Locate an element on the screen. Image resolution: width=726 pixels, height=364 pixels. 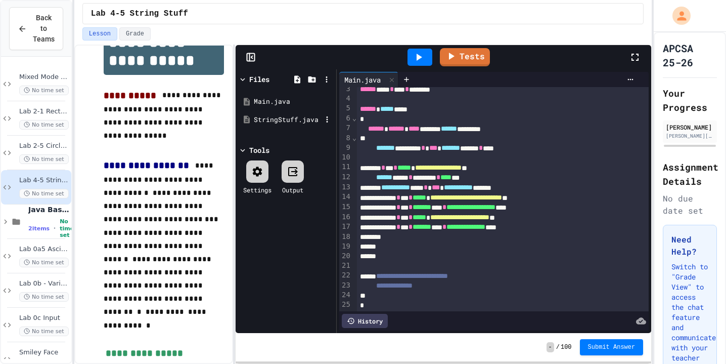
span: Lab 0c Input is located at coordinates (44, 318).